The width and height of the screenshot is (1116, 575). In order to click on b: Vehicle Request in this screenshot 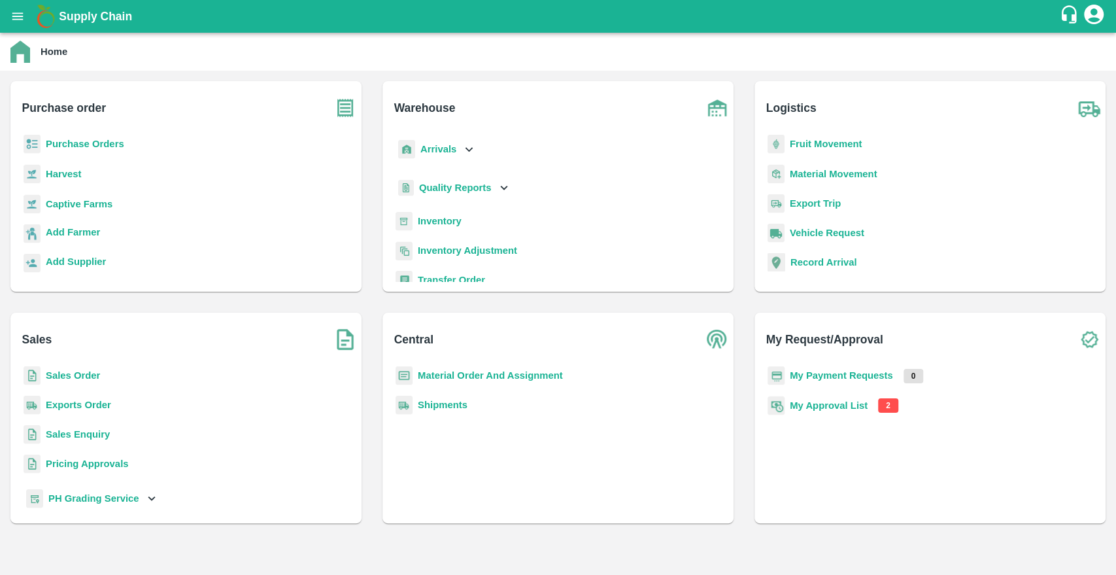, I will do `click(827, 233)`.